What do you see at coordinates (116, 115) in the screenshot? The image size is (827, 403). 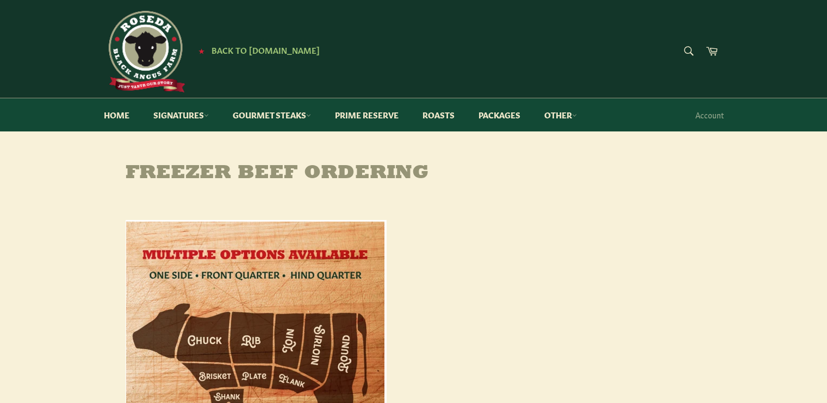 I see `a: Home` at bounding box center [116, 115].